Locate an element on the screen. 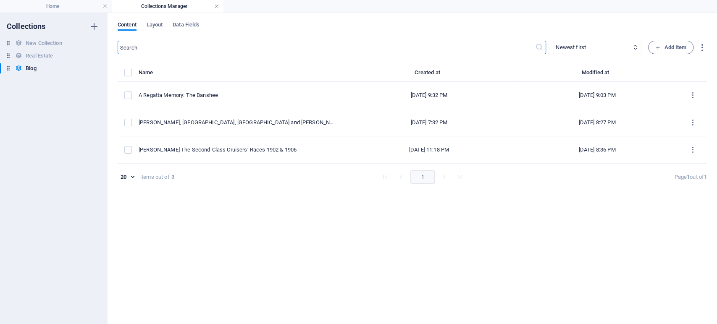 The image size is (717, 324). h6: Blog is located at coordinates (31, 69).